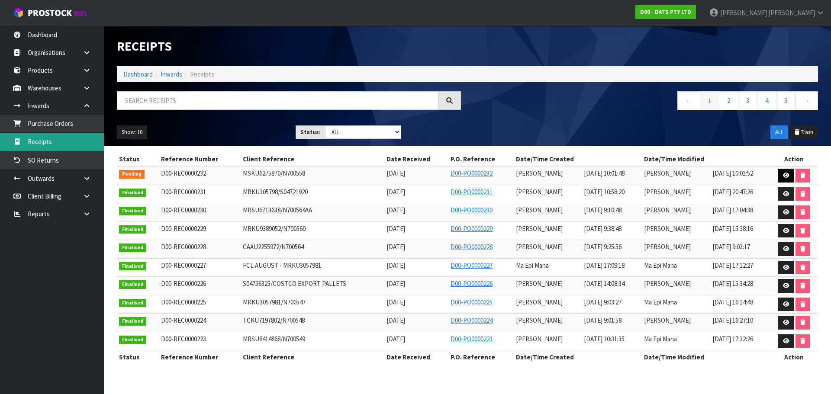  What do you see at coordinates (18, 13) in the screenshot?
I see `img: cube-alt.png` at bounding box center [18, 13].